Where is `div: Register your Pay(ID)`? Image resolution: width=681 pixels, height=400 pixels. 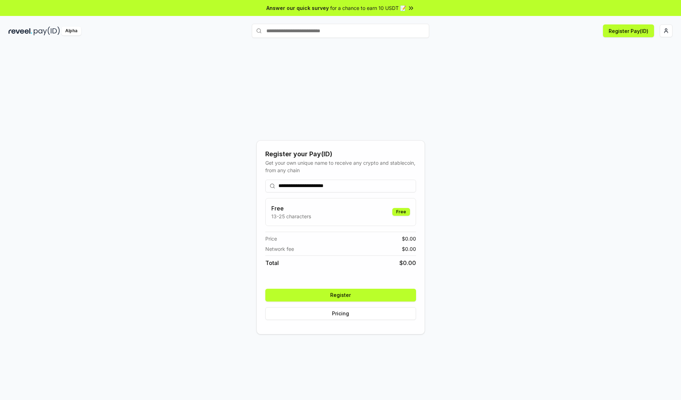
div: Register your Pay(ID) is located at coordinates (340, 154).